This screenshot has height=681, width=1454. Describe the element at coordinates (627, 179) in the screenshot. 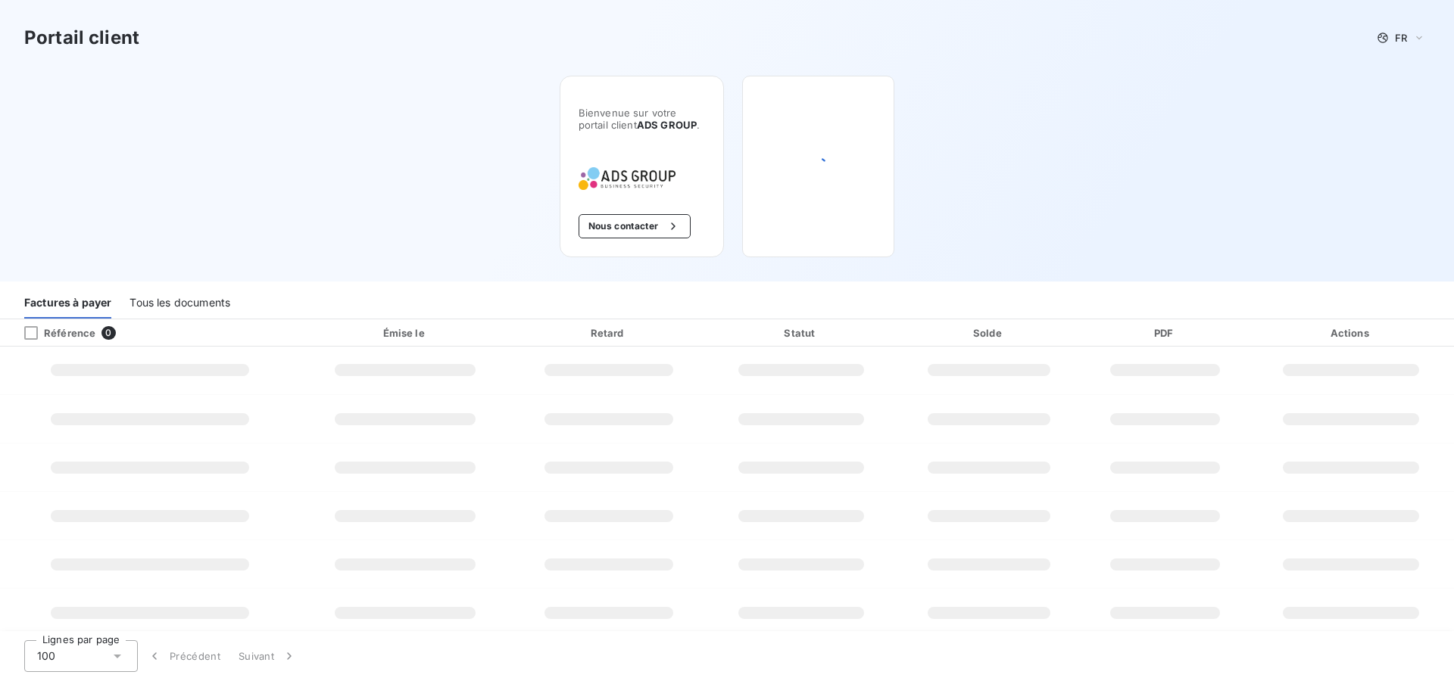

I see `img: Company logo` at that location.